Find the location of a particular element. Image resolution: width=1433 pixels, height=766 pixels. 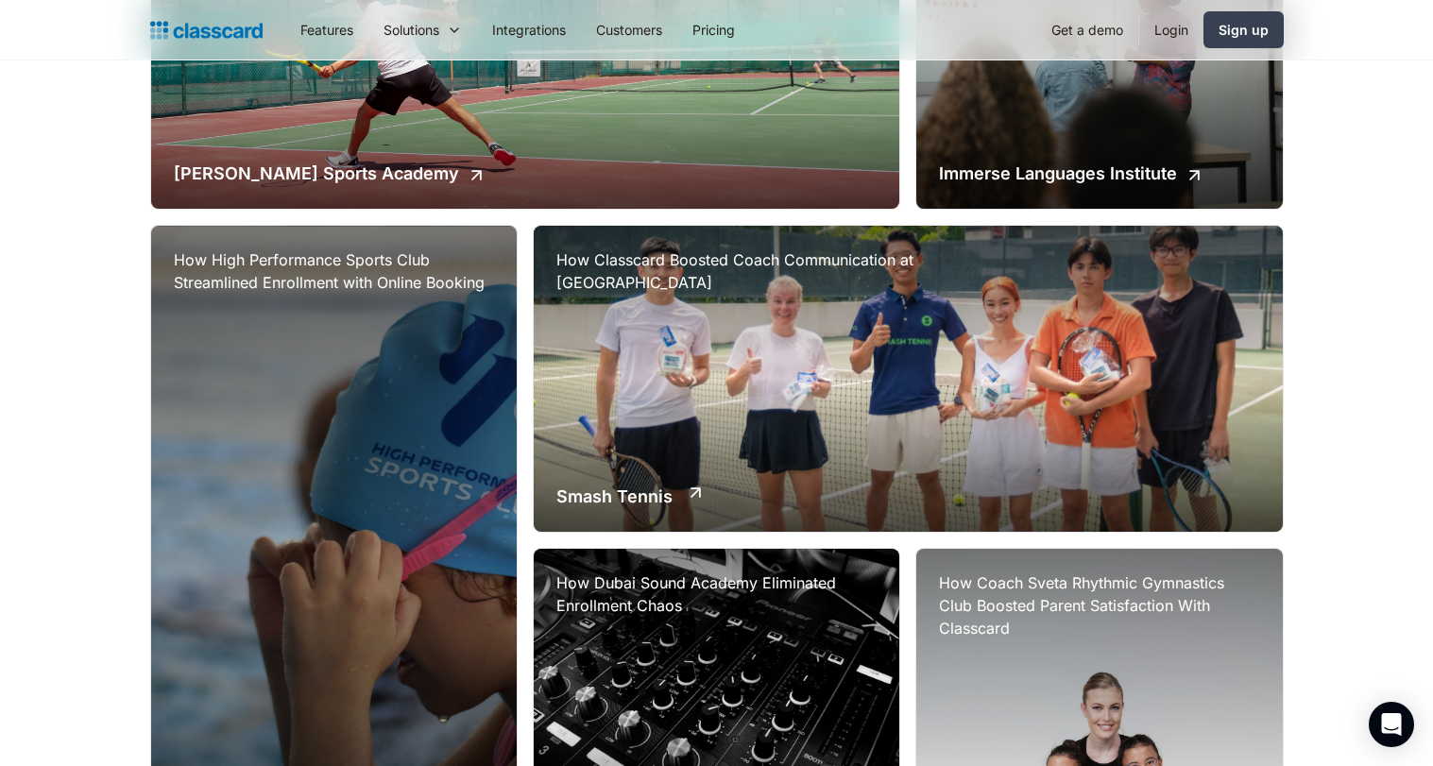

a: Pricing is located at coordinates (713, 29).